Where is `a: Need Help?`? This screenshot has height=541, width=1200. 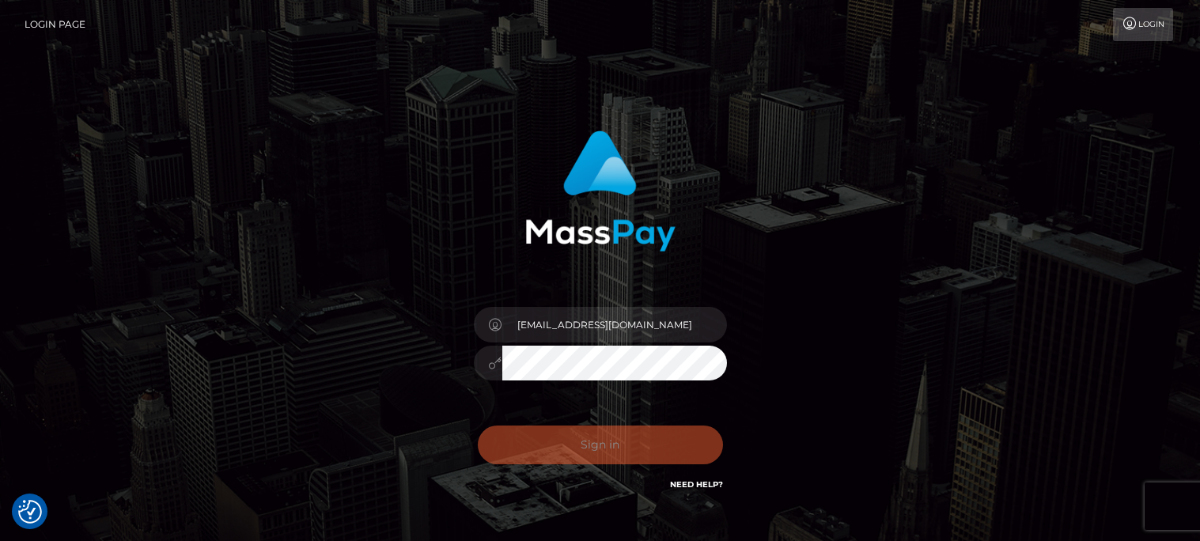
a: Need Help? is located at coordinates (696, 484).